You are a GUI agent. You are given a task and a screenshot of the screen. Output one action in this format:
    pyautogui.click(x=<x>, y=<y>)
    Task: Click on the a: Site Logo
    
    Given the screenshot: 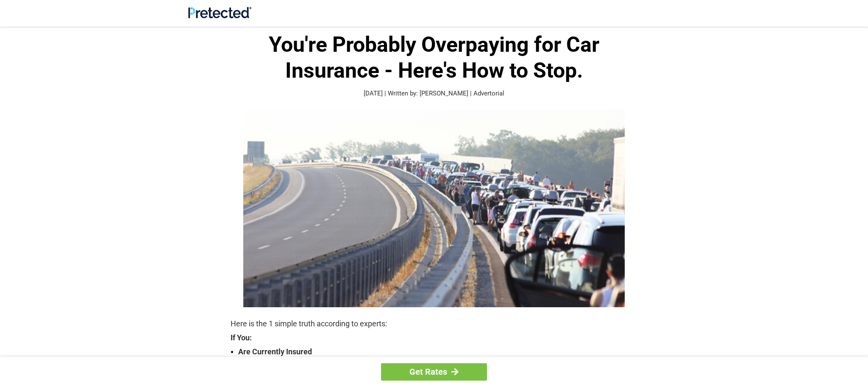 What is the action you would take?
    pyautogui.click(x=220, y=16)
    